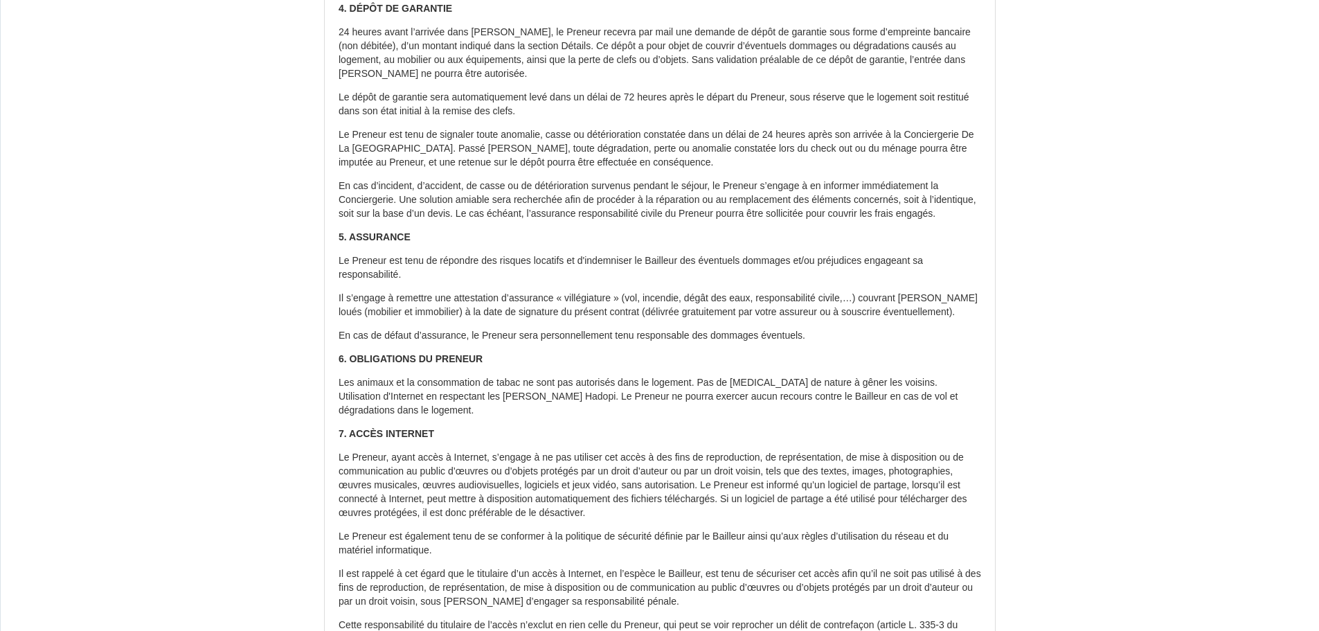 Image resolution: width=1319 pixels, height=631 pixels. I want to click on strong: 4. DÉPÔT DE GARANTIE, so click(395, 8).